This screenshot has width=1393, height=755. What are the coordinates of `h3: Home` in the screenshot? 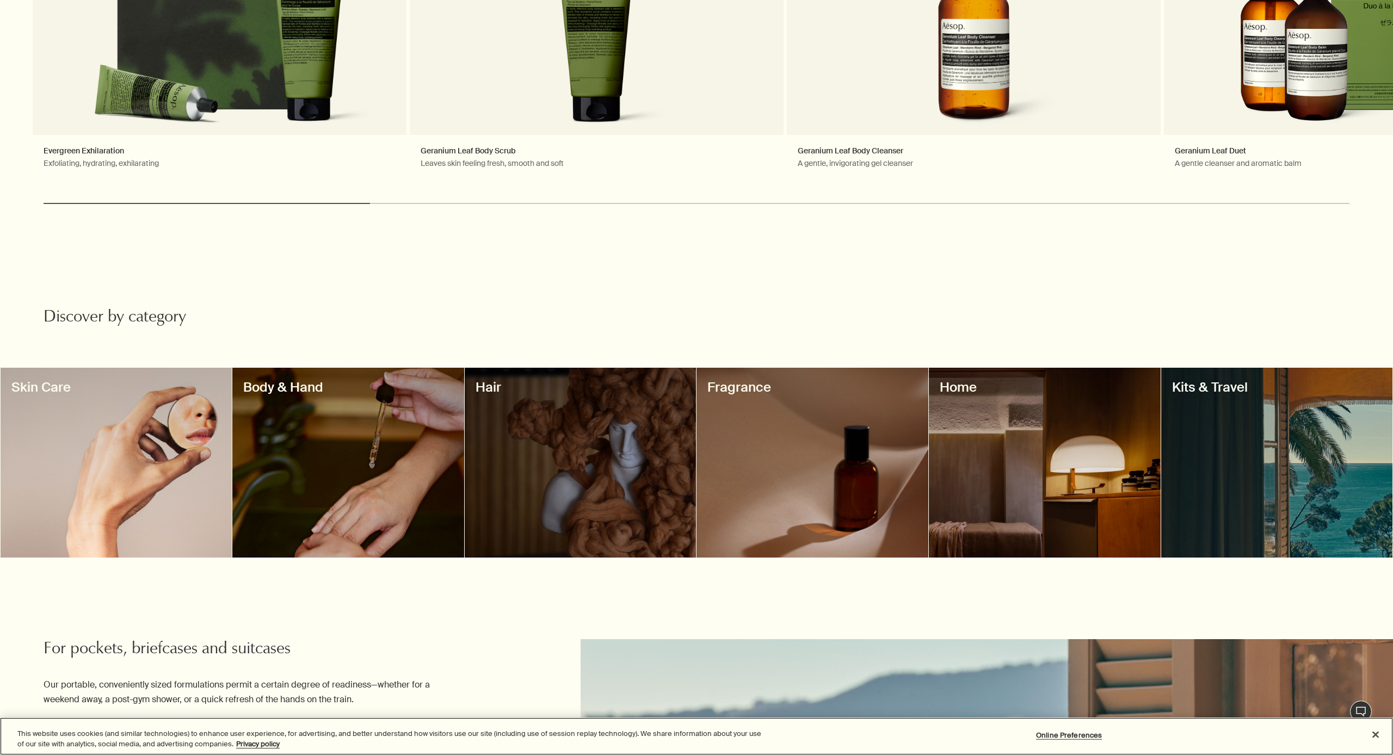 It's located at (1044, 387).